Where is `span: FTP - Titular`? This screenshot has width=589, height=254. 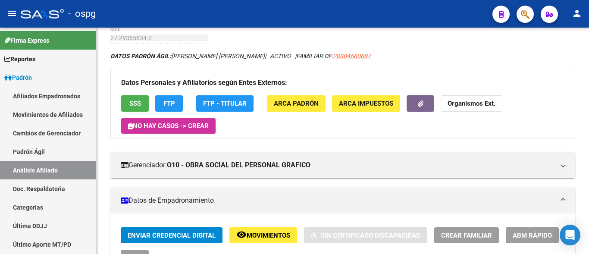 span: FTP - Titular is located at coordinates (225, 104).